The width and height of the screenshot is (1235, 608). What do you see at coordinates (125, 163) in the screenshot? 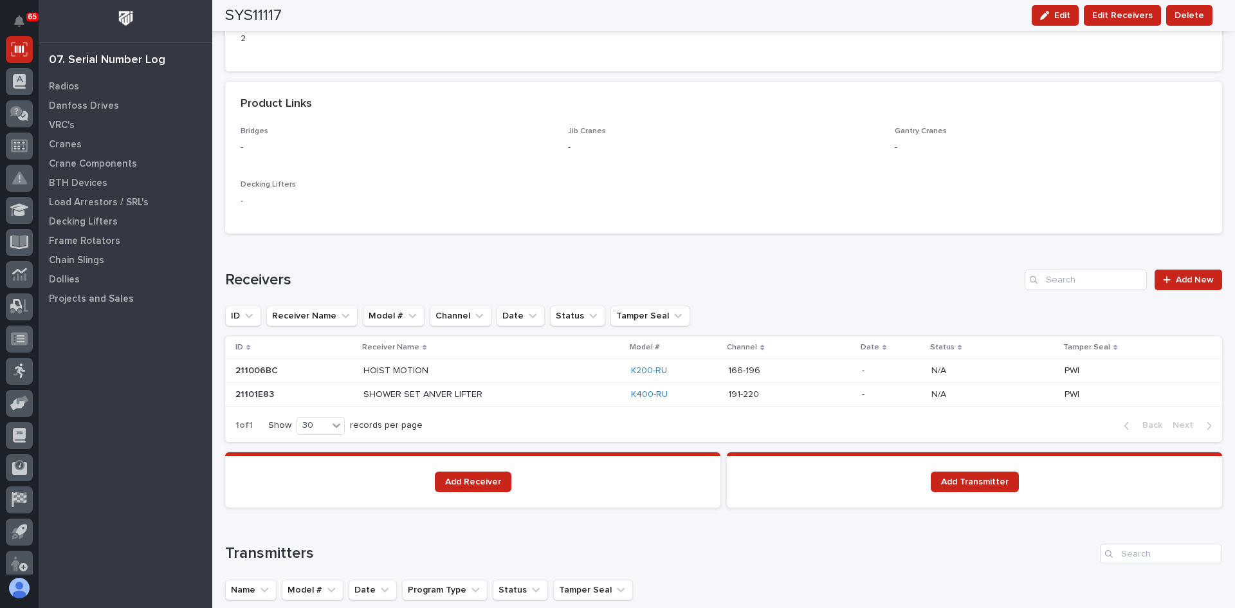
I see `a: Crane Components` at bounding box center [125, 163].